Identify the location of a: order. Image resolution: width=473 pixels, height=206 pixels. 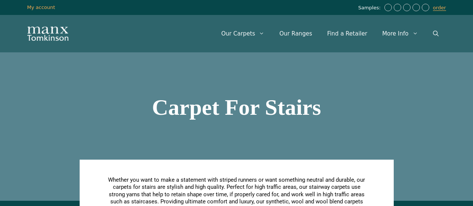
(440, 8).